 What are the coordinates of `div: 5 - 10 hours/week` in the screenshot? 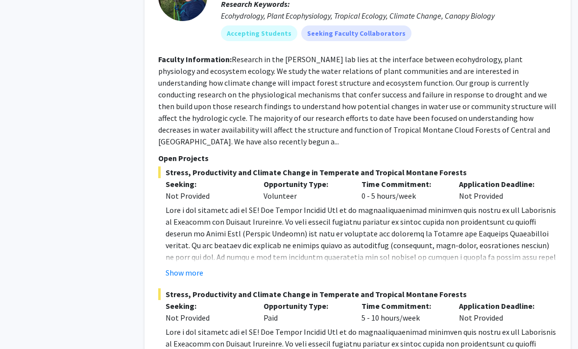 It's located at (403, 312).